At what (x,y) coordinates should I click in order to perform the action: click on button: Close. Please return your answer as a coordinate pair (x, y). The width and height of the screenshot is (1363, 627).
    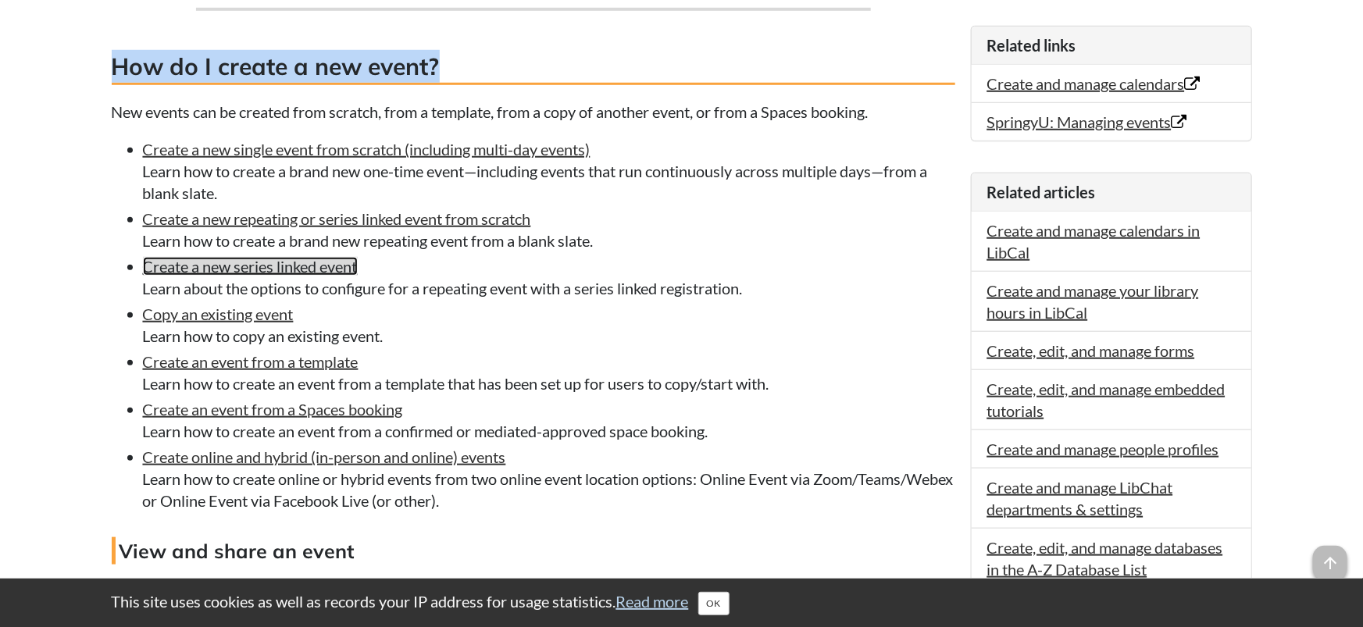
    Looking at the image, I should click on (714, 604).